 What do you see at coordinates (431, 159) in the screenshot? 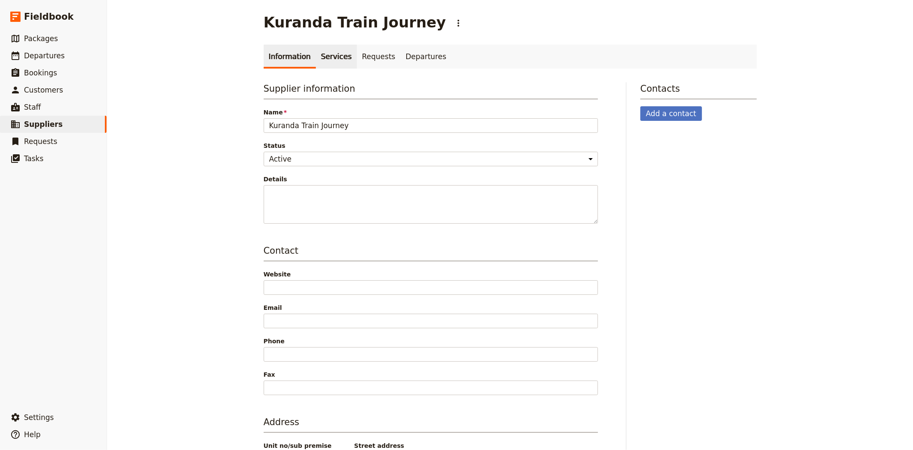
I see `select: Status` at bounding box center [431, 159].